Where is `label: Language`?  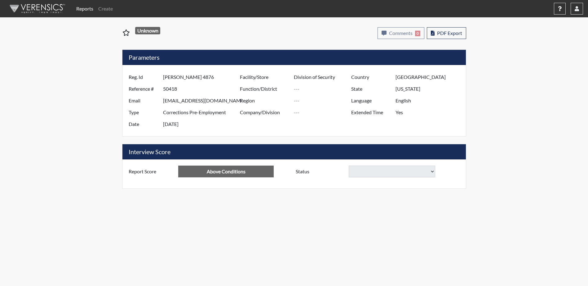 label: Language is located at coordinates (371, 101).